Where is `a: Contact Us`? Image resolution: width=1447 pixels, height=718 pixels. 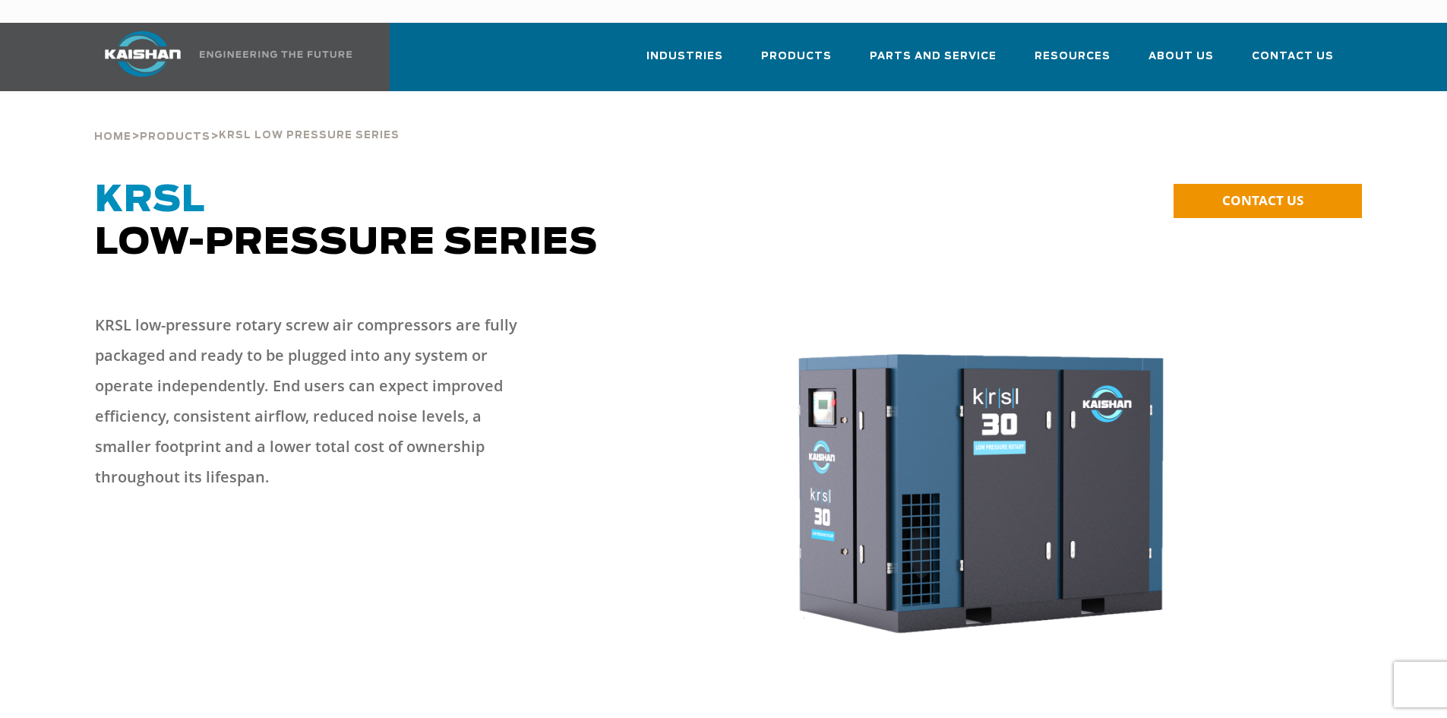
a: Contact Us is located at coordinates (1293, 62).